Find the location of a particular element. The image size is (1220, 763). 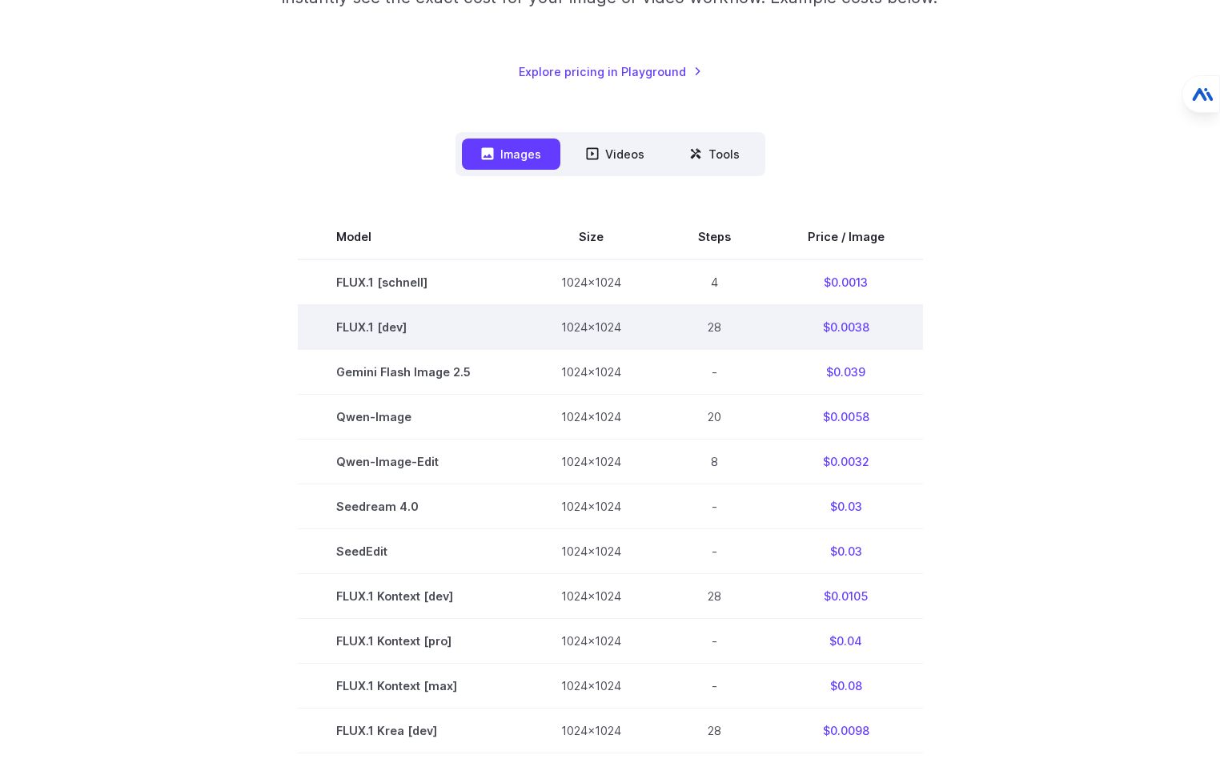

a: Explore pricing in Playground is located at coordinates (610, 71).